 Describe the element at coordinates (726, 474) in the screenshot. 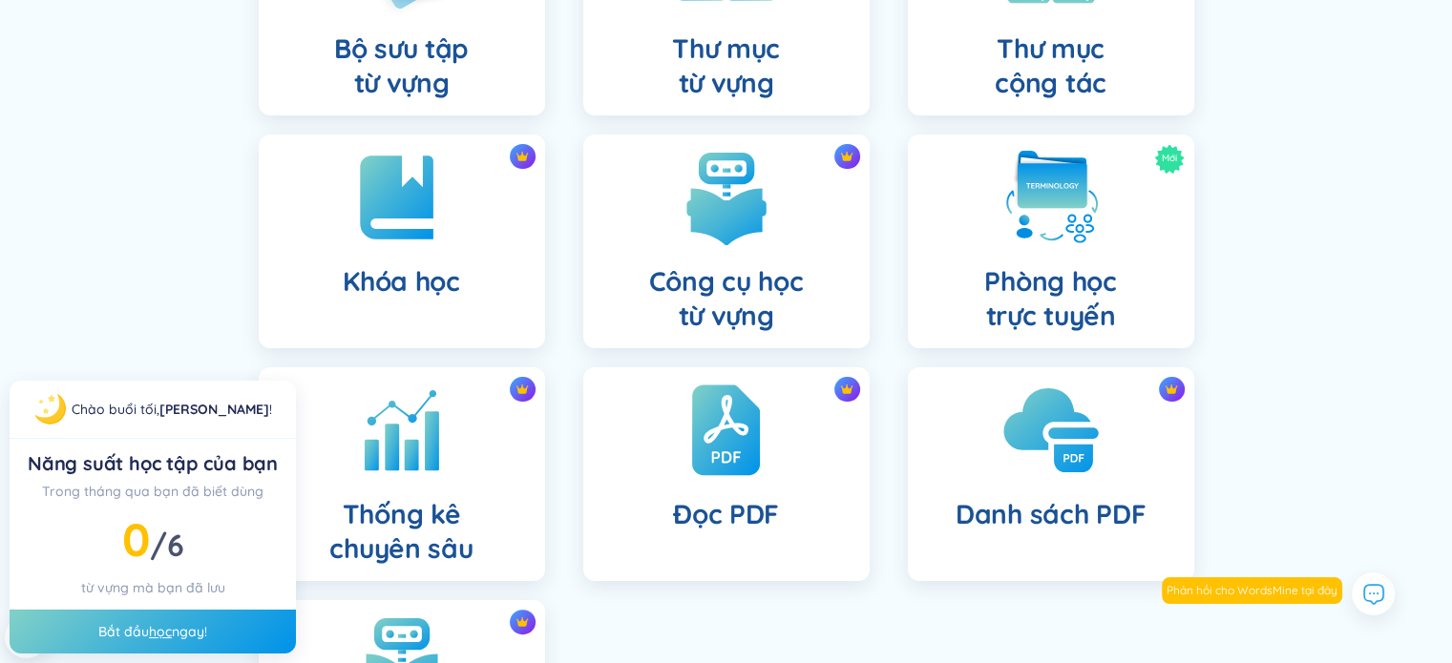

I see `a: crown iconĐọc PDF` at that location.